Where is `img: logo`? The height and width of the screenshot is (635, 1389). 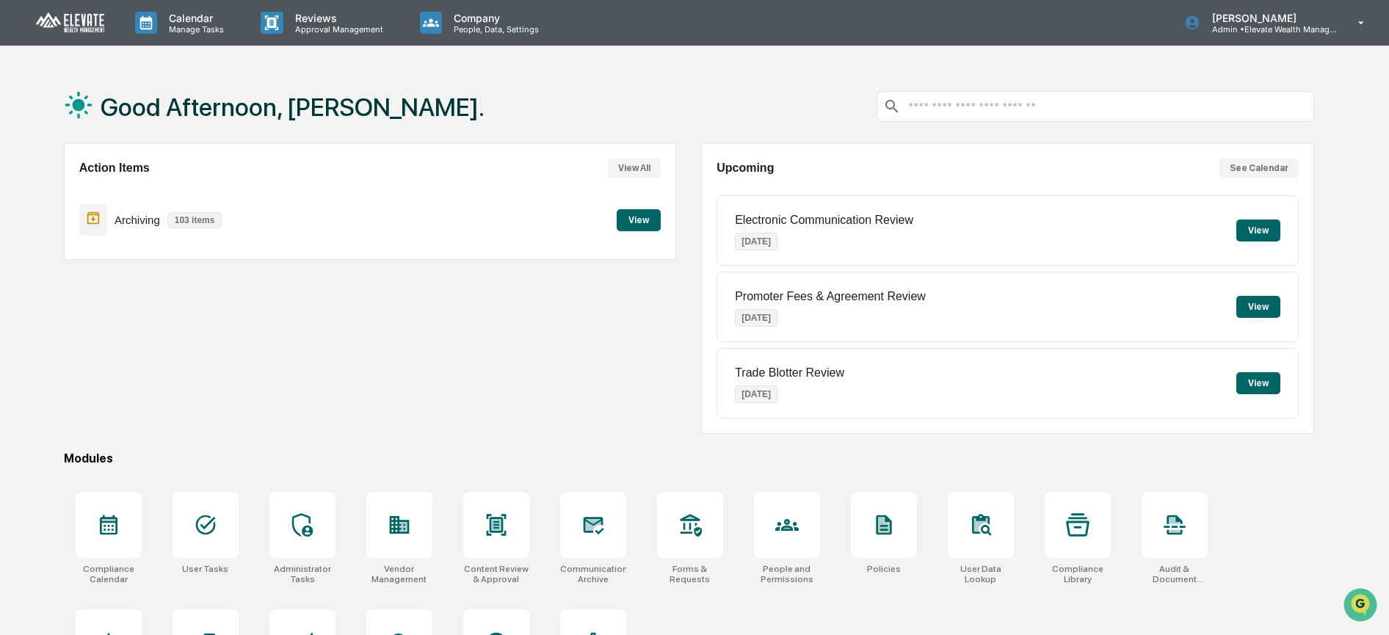
img: logo is located at coordinates (70, 23).